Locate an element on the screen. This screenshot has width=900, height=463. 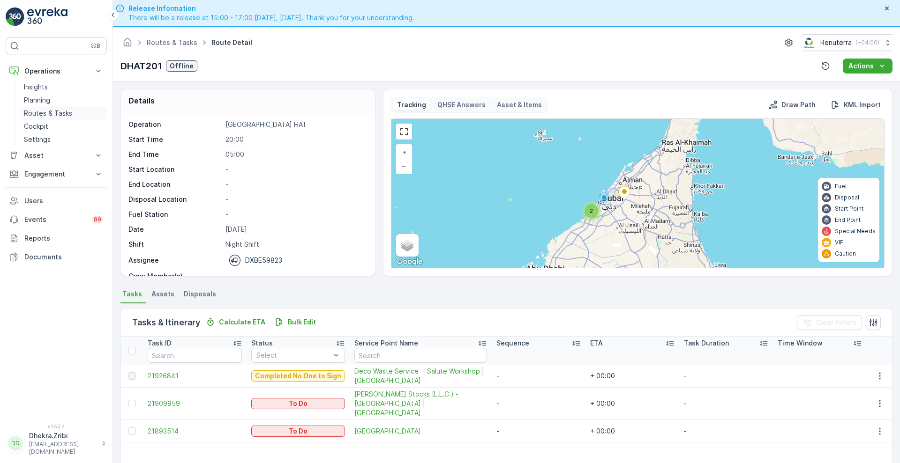
button: Completed No One to Sign is located at coordinates (298, 376).